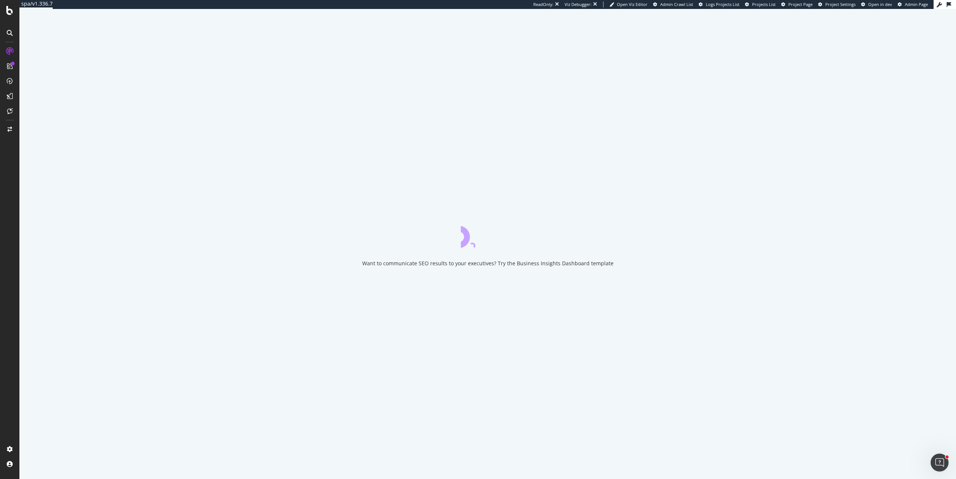 This screenshot has height=479, width=956. Describe the element at coordinates (800, 4) in the screenshot. I see `span: Project Page` at that location.